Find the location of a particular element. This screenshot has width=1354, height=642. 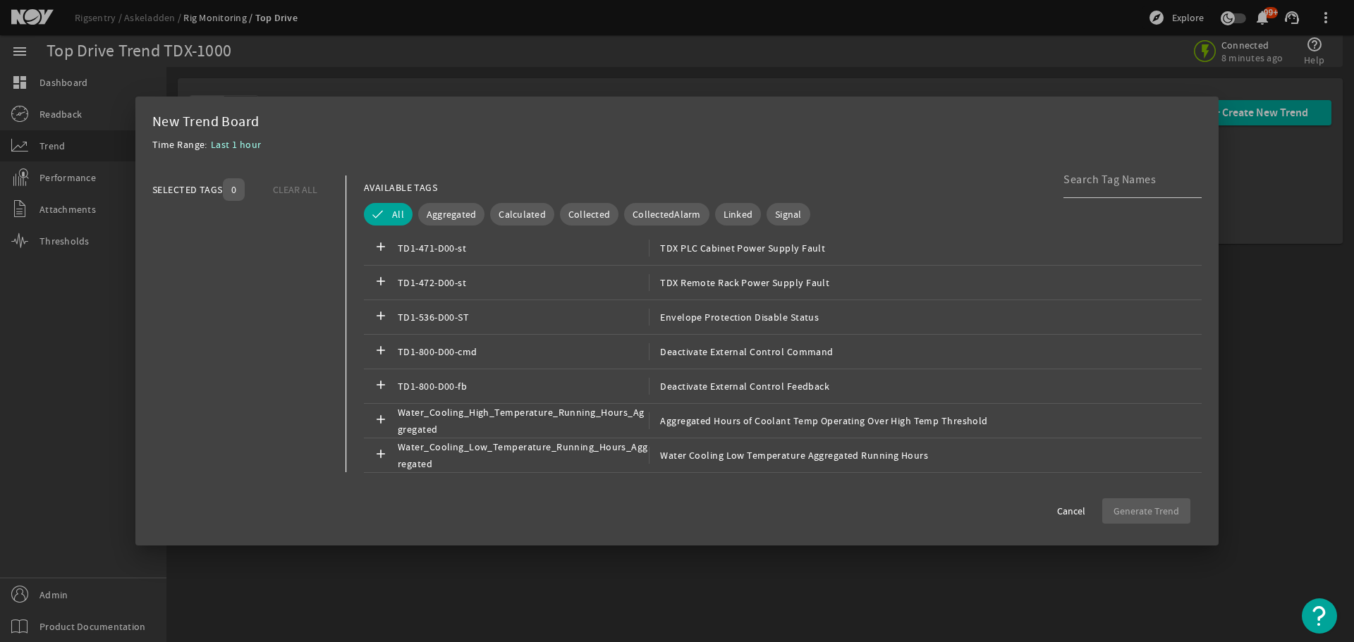

span: Cancel is located at coordinates (1071, 511).